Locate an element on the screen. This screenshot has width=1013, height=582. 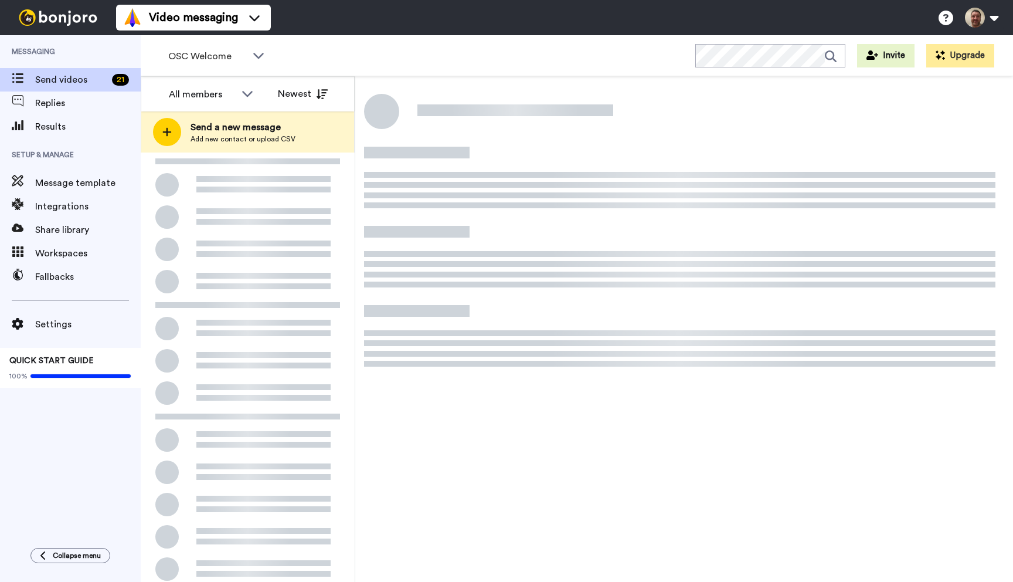
span: Message template is located at coordinates (88, 183).